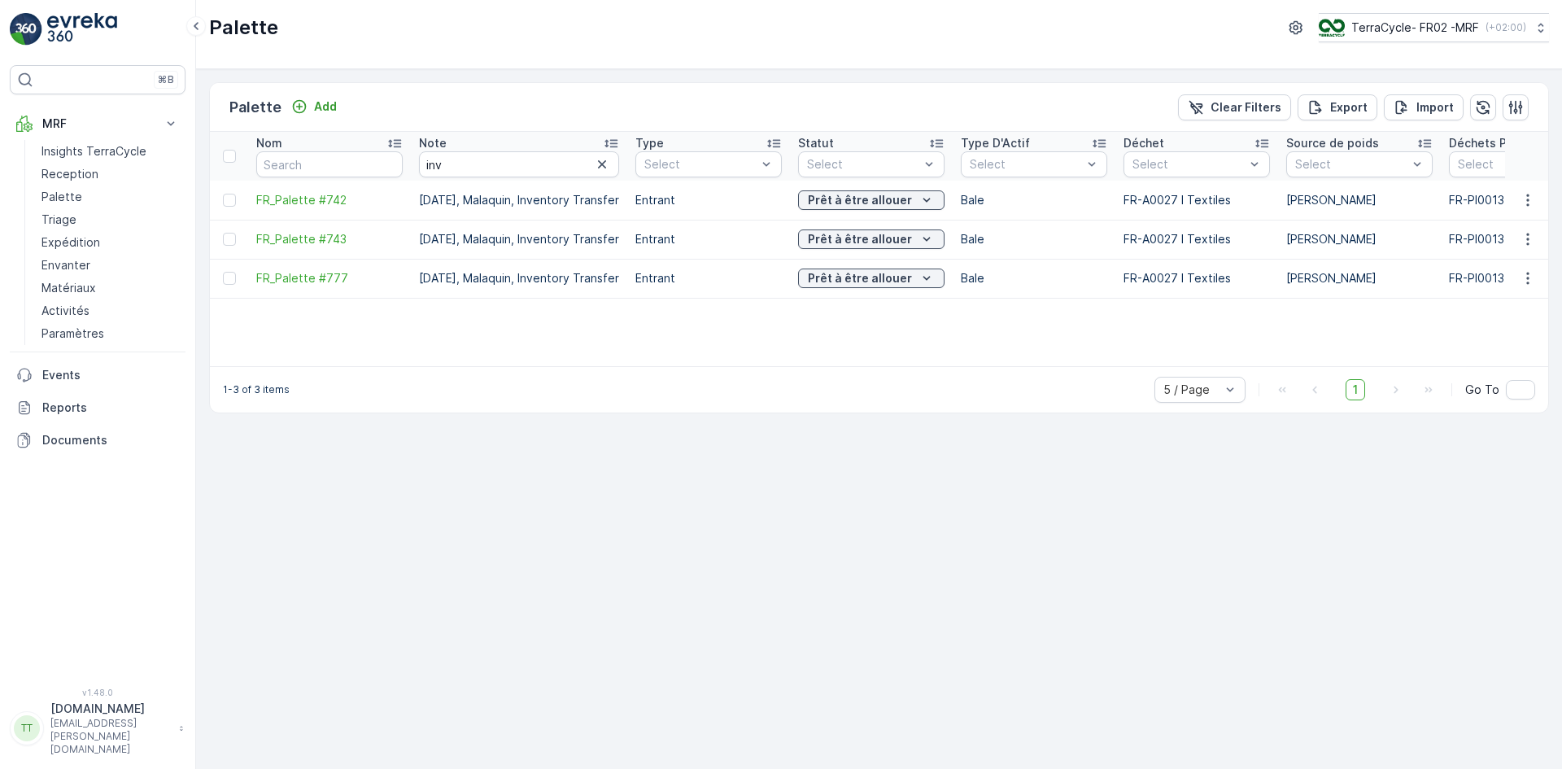 This screenshot has width=1562, height=769. Describe the element at coordinates (111, 440) in the screenshot. I see `p: Documents` at that location.